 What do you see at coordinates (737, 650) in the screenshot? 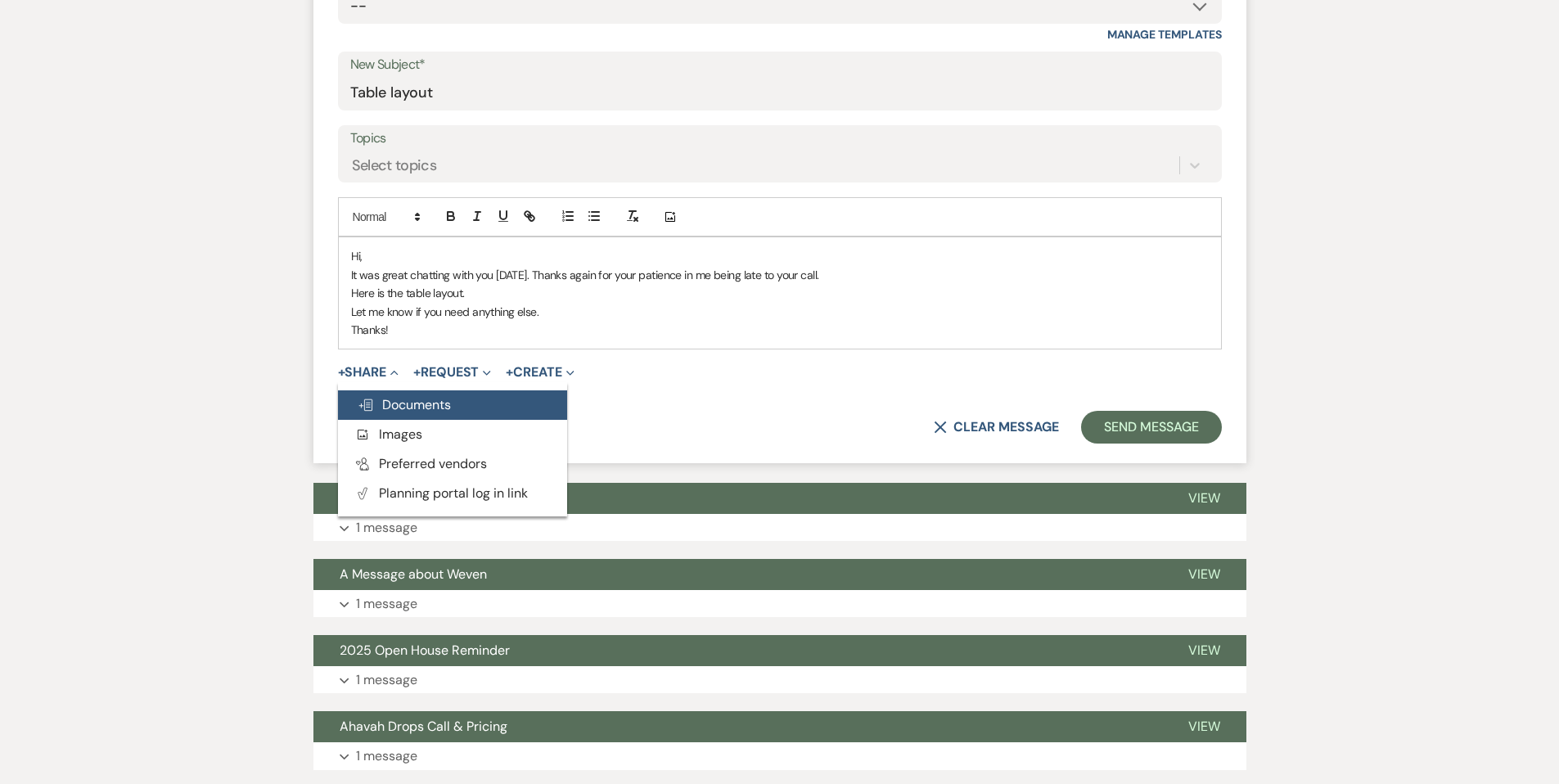
I see `button: 2025 Open House Reminder` at bounding box center [737, 650].